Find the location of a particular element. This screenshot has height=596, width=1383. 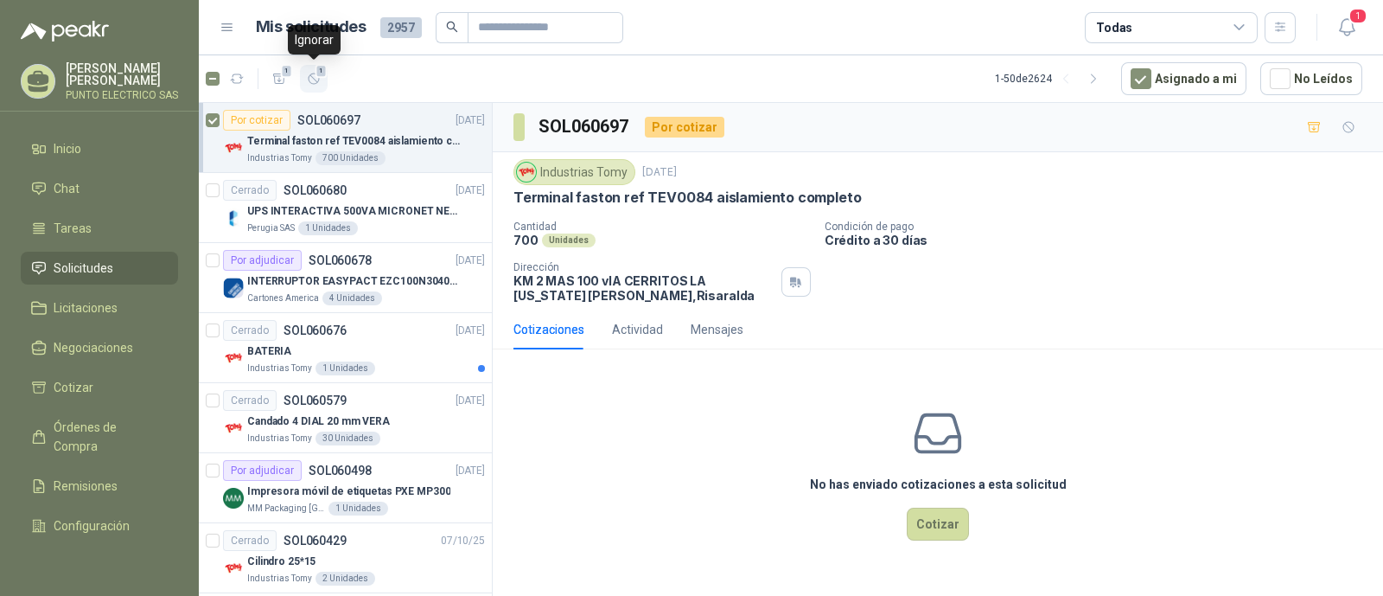

div: 2 Unidades is located at coordinates (345, 578).